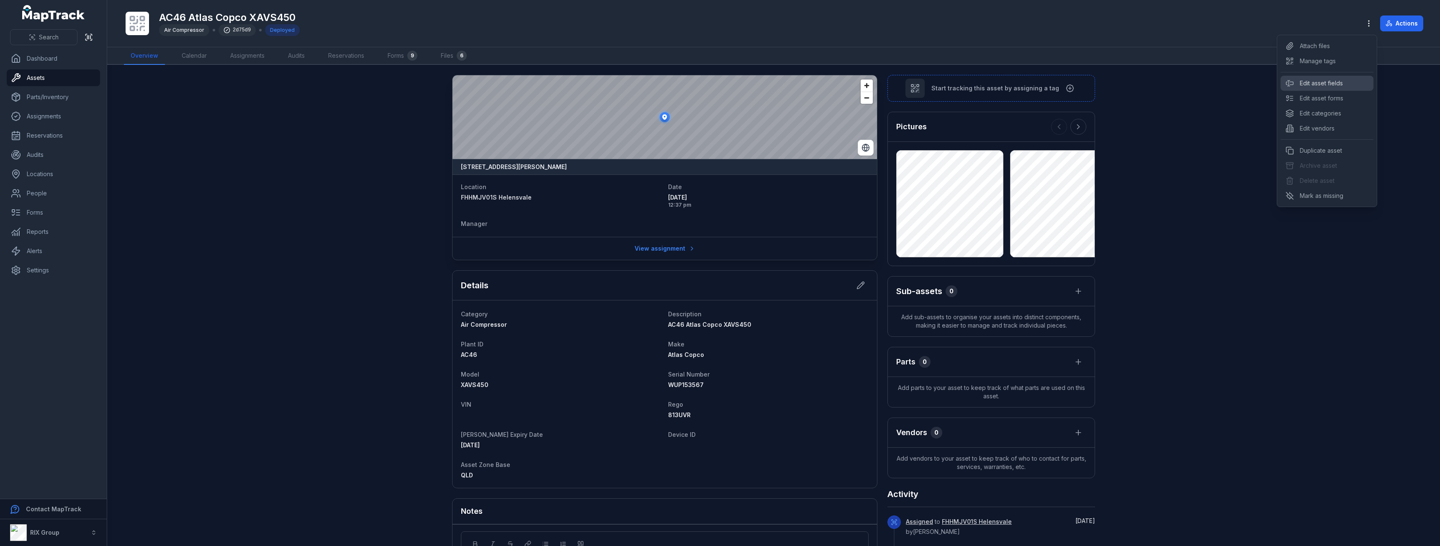 This screenshot has height=546, width=1440. What do you see at coordinates (1327, 83) in the screenshot?
I see `div: Edit asset fields` at bounding box center [1327, 83].